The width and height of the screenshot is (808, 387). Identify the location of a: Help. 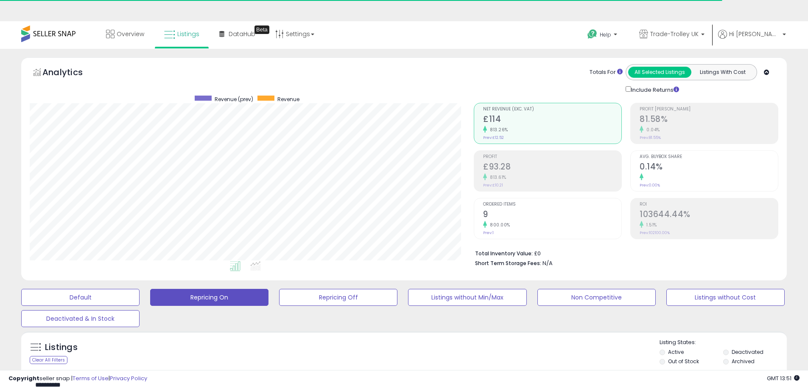
(603, 36).